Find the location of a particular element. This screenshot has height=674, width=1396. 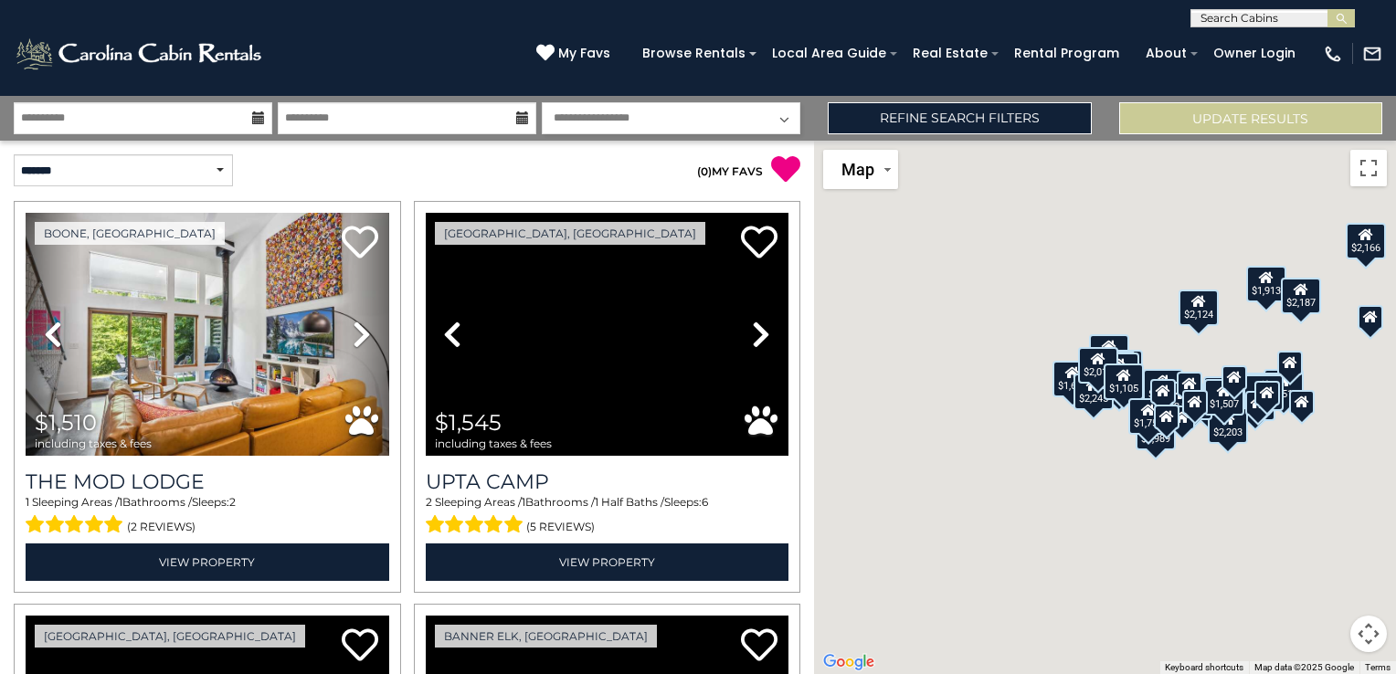

div: $1,474 is located at coordinates (1119, 371).